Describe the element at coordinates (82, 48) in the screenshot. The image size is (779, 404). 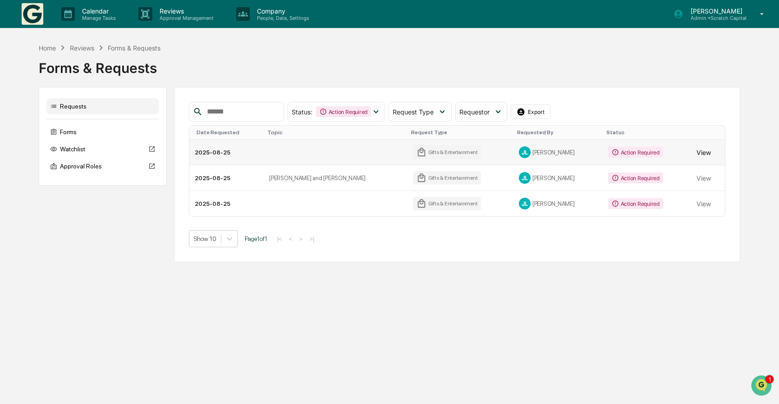
I see `div: Reviews` at that location.